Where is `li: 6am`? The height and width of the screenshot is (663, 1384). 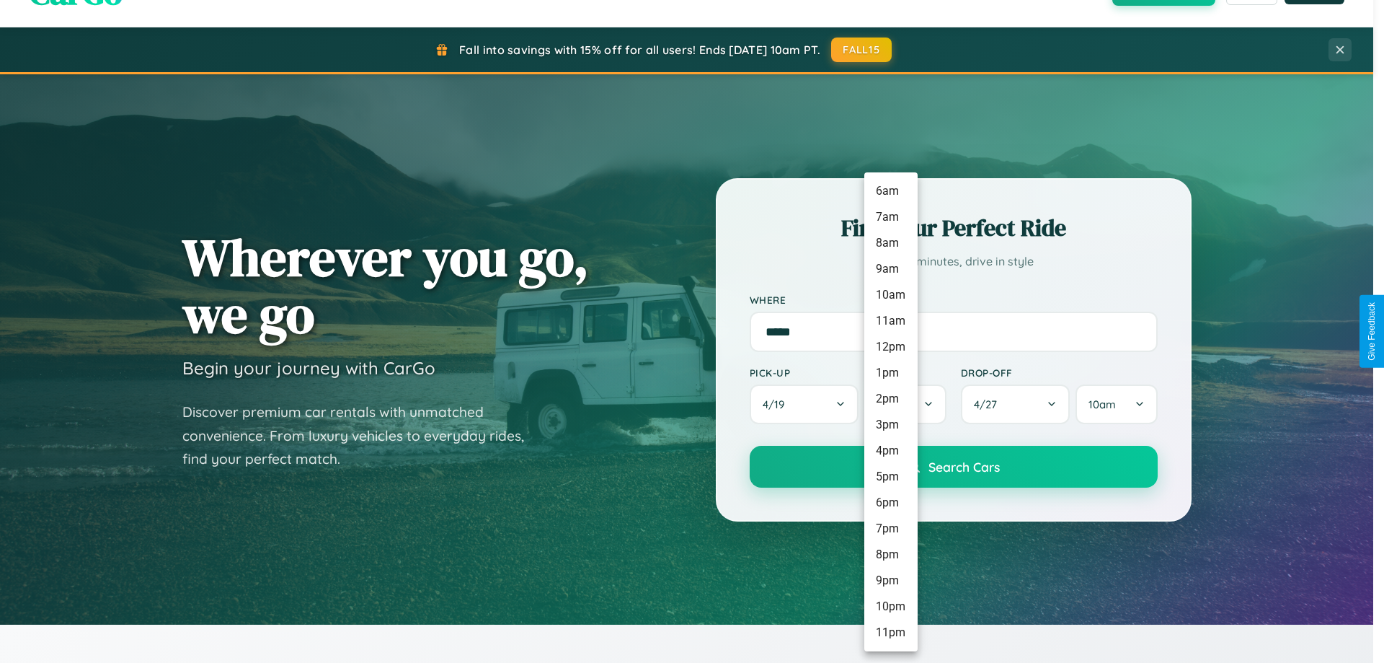
li: 6am is located at coordinates (891, 191).